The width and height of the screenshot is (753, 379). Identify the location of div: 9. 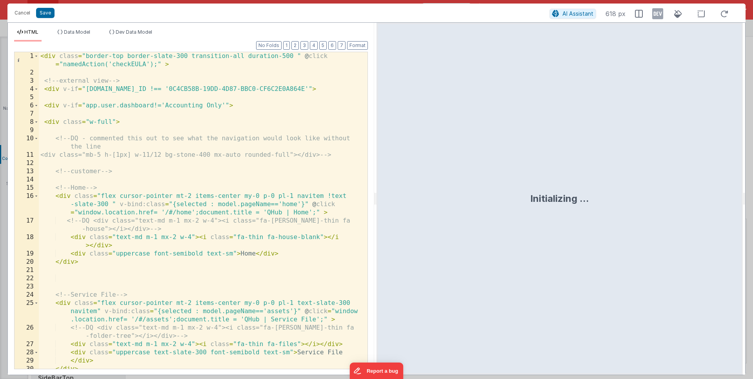
(27, 130).